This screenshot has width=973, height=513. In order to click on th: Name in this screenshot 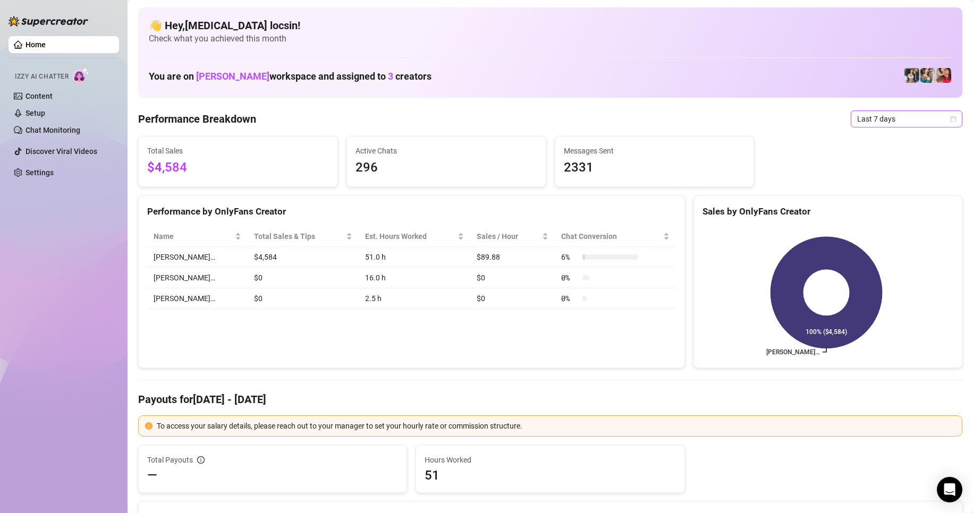, I will do `click(197, 237)`.